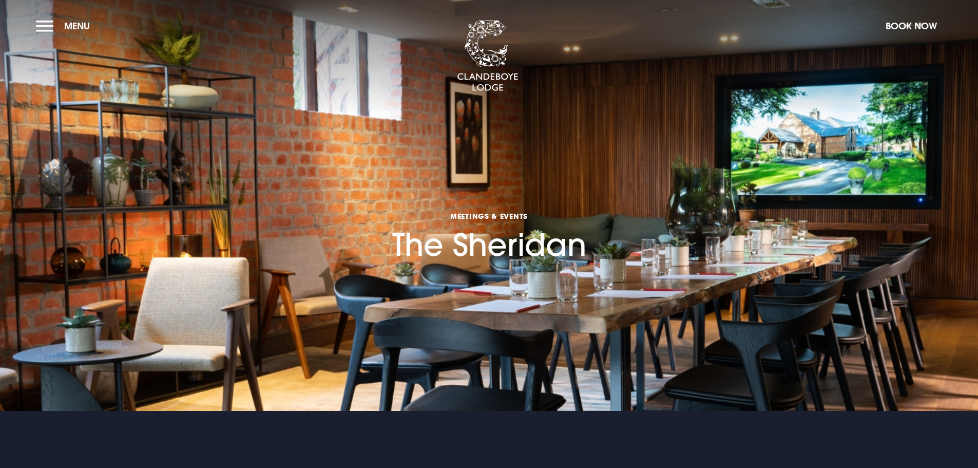  I want to click on span: Menu, so click(77, 26).